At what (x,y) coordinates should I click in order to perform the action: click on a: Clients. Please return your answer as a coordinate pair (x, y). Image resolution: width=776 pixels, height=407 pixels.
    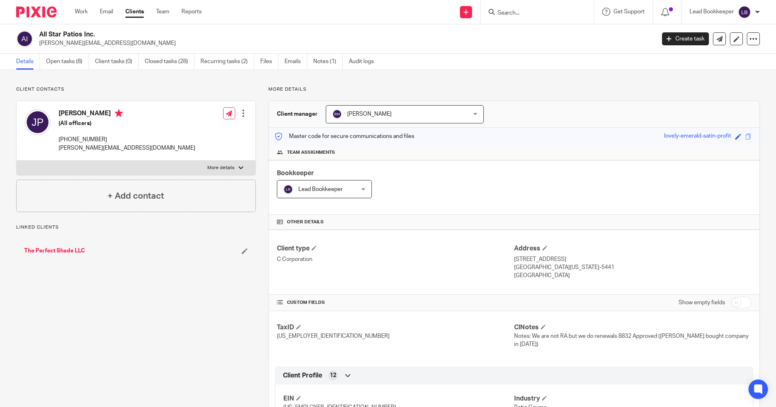
    Looking at the image, I should click on (135, 12).